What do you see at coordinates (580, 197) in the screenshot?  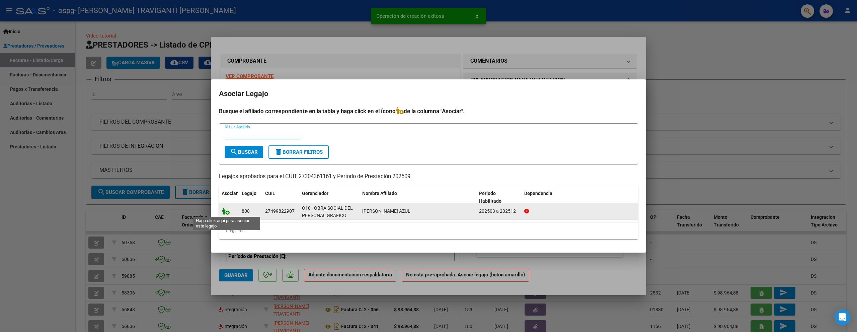 I see `datatable-header-cell: Dependencia` at bounding box center [580, 197].